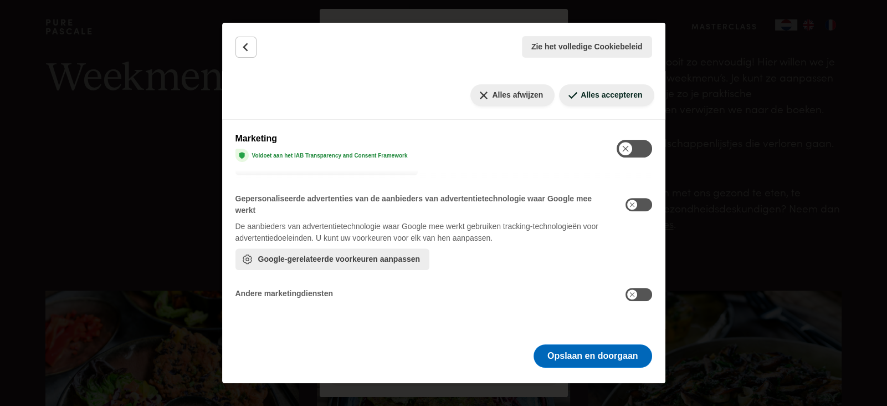 This screenshot has height=406, width=887. Describe the element at coordinates (257, 139) in the screenshot. I see `label: Marketing` at that location.